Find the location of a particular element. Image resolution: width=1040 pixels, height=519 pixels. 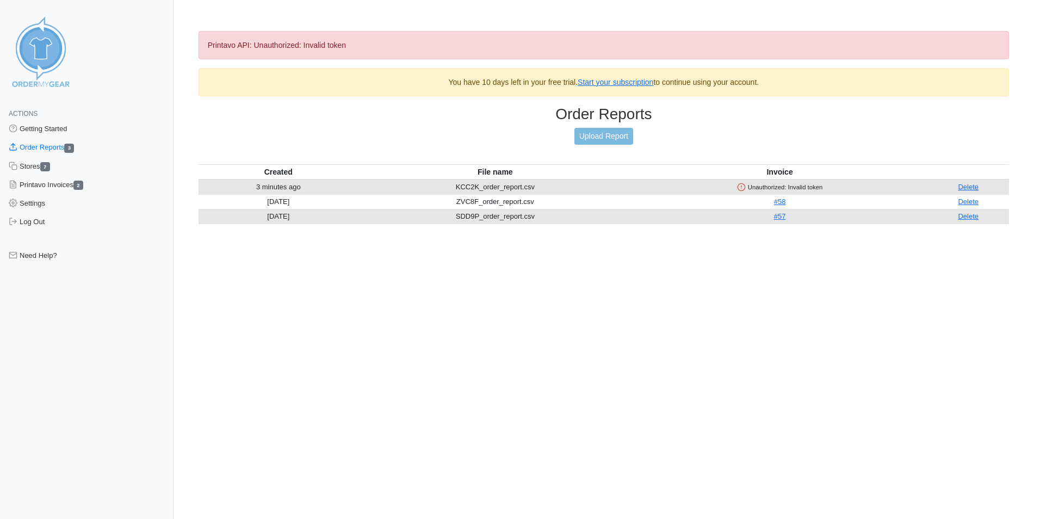

div: Printavo API: Unauthorized: Invalid token is located at coordinates (604, 45).